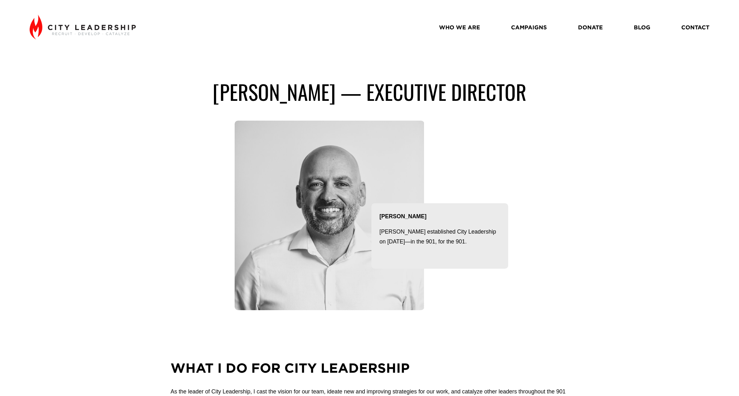 Image resolution: width=739 pixels, height=396 pixels. I want to click on h2: What I do for city Leadership, so click(369, 367).